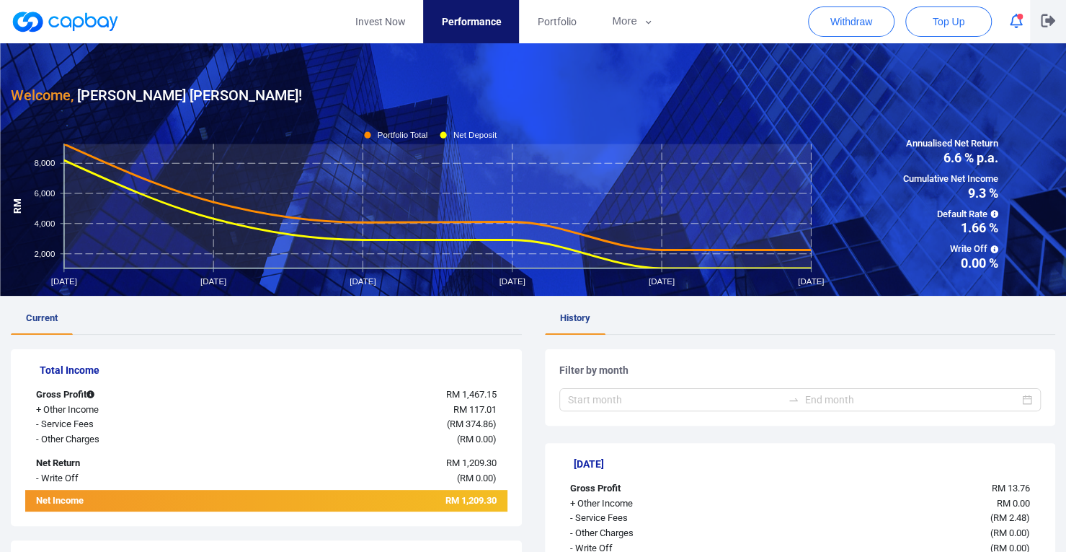 The width and height of the screenshot is (1066, 552). Describe the element at coordinates (471, 394) in the screenshot. I see `span: RM 1,467.15` at that location.